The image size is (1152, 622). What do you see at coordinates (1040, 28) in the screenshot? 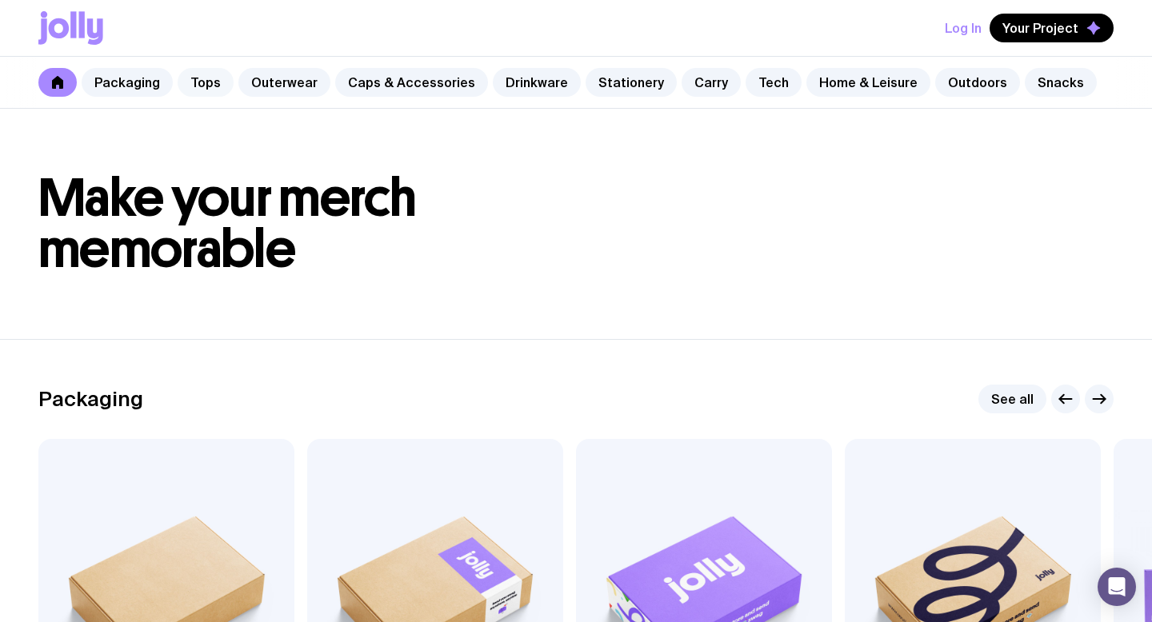
I see `span: Your Project` at bounding box center [1040, 28].